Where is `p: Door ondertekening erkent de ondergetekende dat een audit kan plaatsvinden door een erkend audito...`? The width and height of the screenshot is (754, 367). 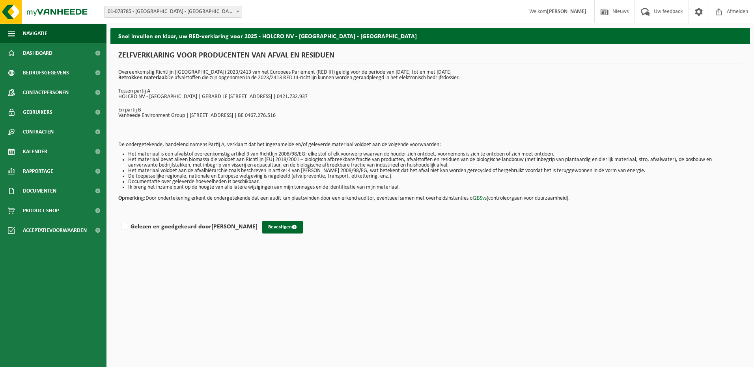 p: Door ondertekening erkent de ondergetekende dat een audit kan plaatsvinden door een erkend audito... is located at coordinates (430, 196).